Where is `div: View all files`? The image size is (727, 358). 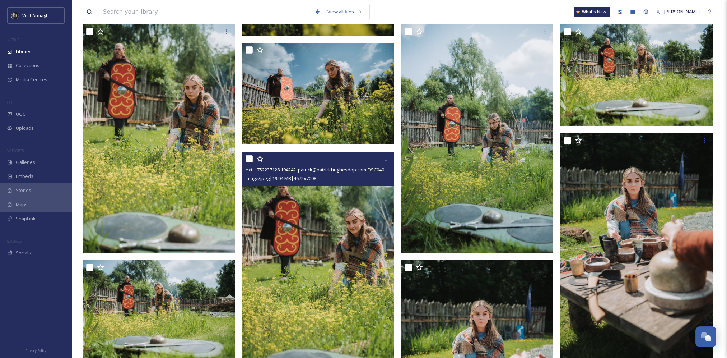
div: View all files is located at coordinates (345, 11).